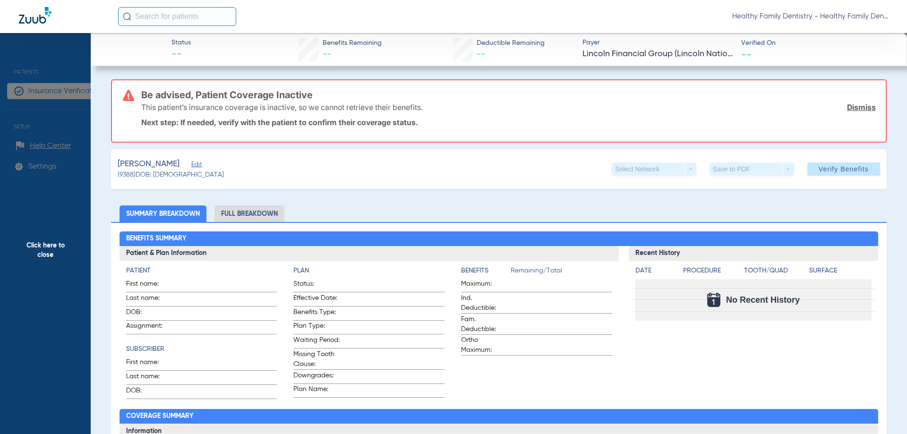 The height and width of the screenshot is (434, 907). What do you see at coordinates (658, 54) in the screenshot?
I see `span: Lincoln Financial Group (Lincoln National Life)` at bounding box center [658, 54].